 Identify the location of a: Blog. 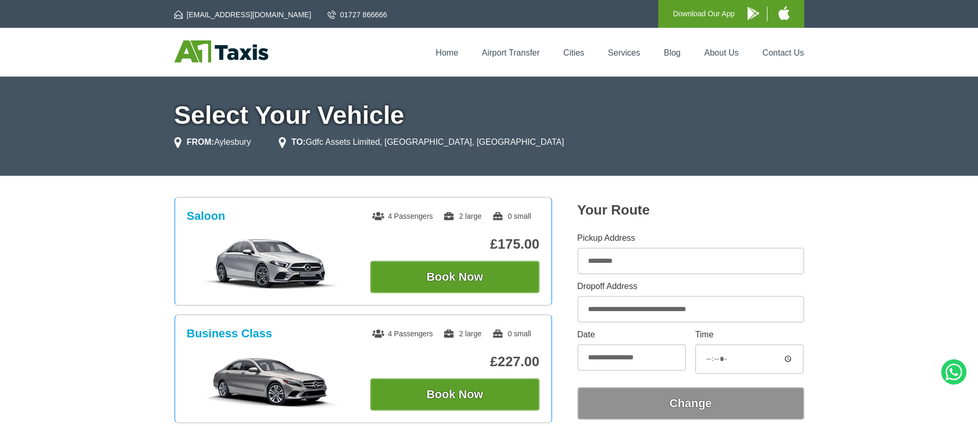
(672, 53).